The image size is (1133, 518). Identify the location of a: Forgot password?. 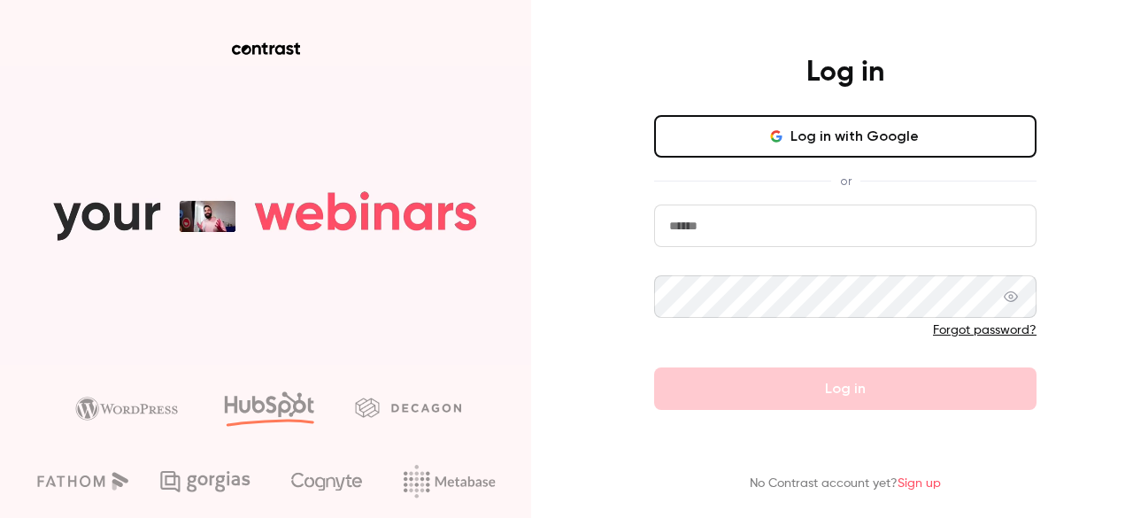
(985, 330).